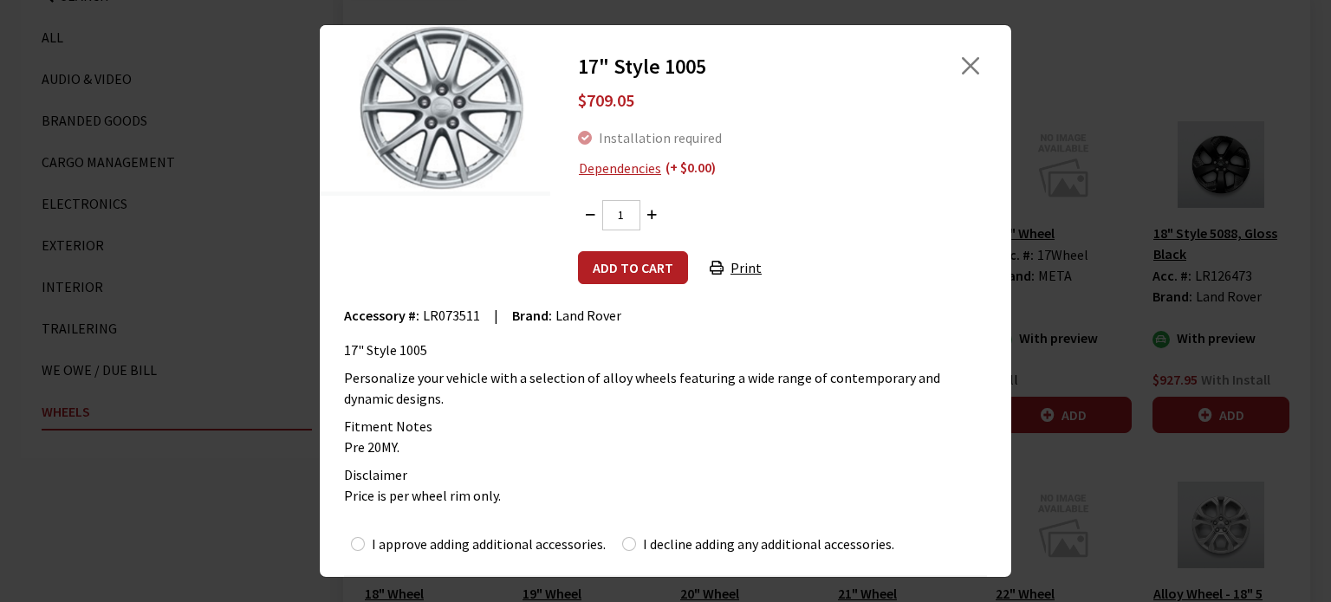  What do you see at coordinates (665, 350) in the screenshot?
I see `div: 17" Style 1005` at bounding box center [665, 350].